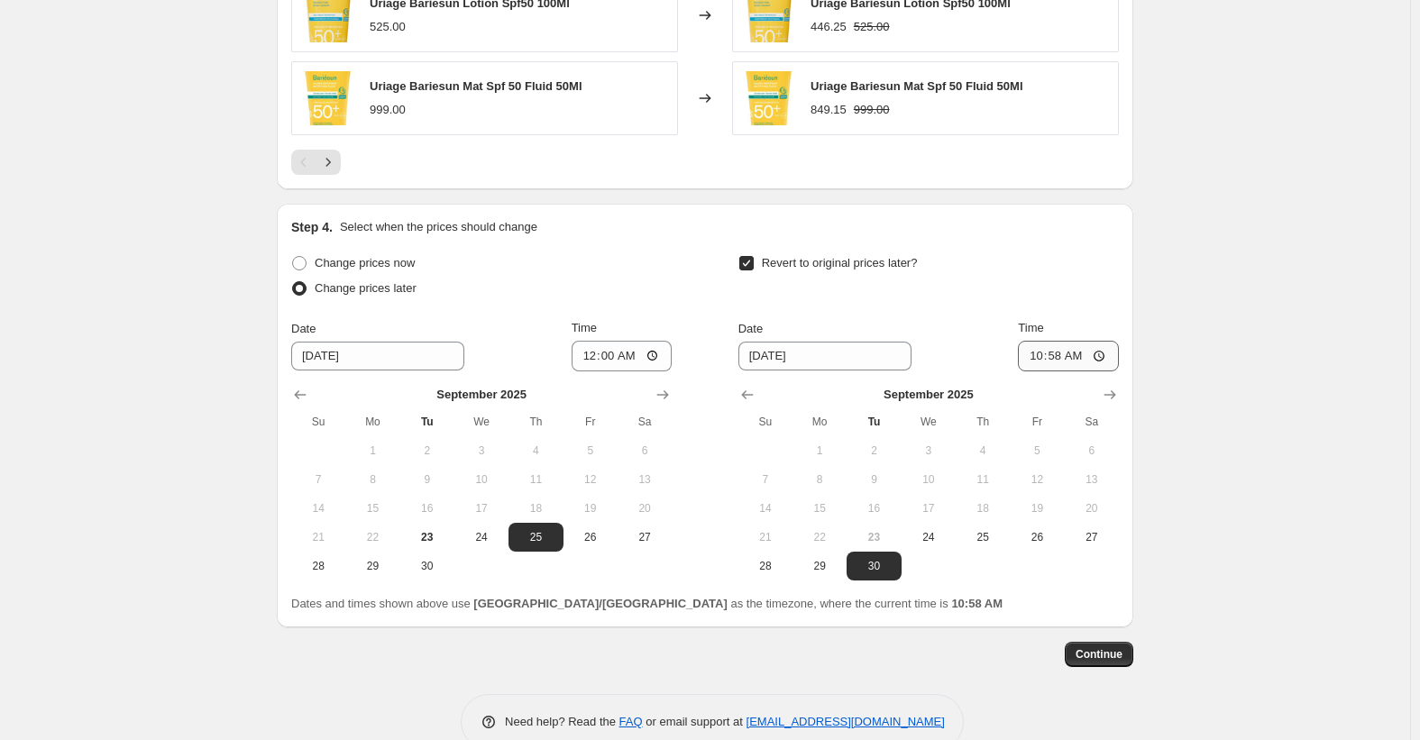 The height and width of the screenshot is (740, 1420). What do you see at coordinates (427, 508) in the screenshot?
I see `button: Tuesday September 16 2025` at bounding box center [427, 508].